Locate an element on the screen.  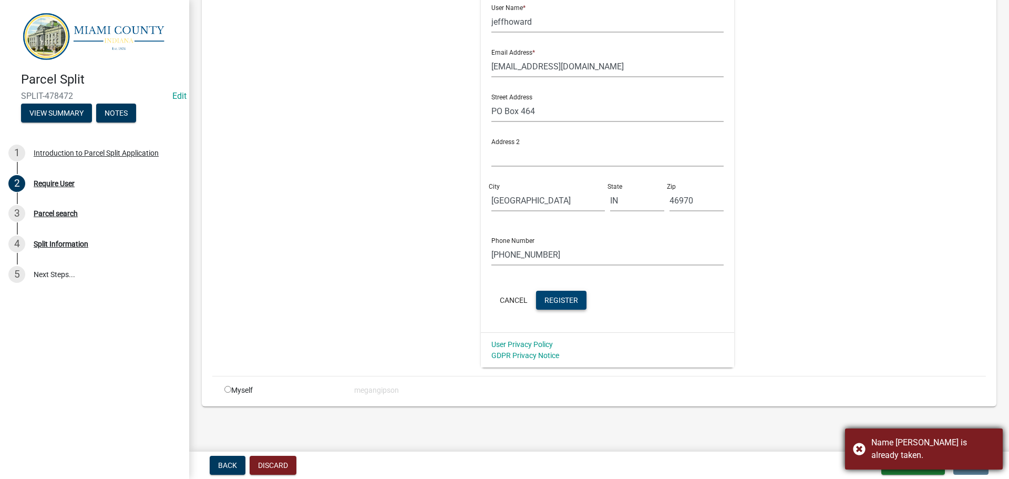
button: Back is located at coordinates (228, 465).